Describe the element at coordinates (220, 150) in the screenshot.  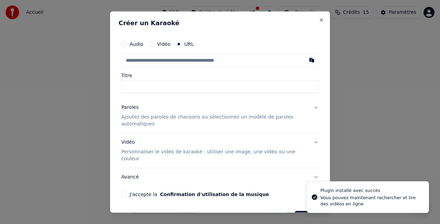
I see `button: VidéoPersonnaliser le vidéo de karaoké : utiliser une image, une vidéo ou une couleur` at that location.